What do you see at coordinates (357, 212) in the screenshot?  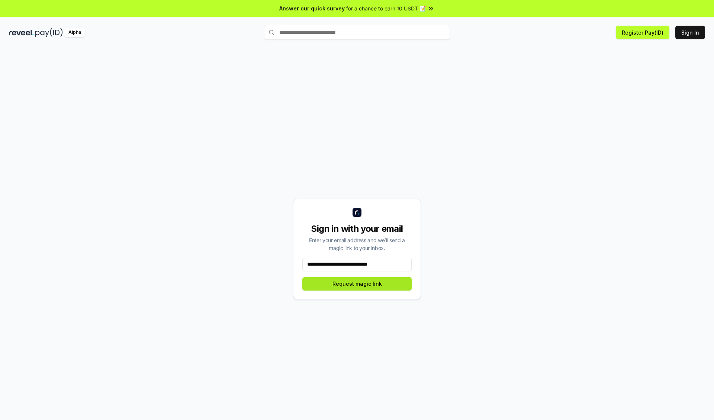 I see `img: logo_small` at bounding box center [357, 212].